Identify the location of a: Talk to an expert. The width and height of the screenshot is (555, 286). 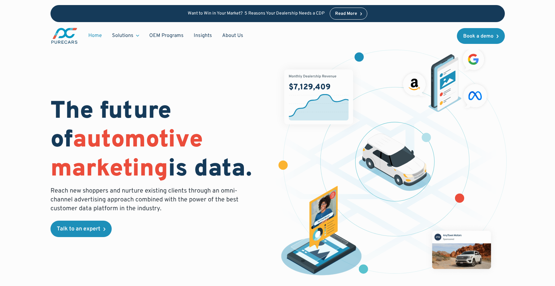
(81, 229).